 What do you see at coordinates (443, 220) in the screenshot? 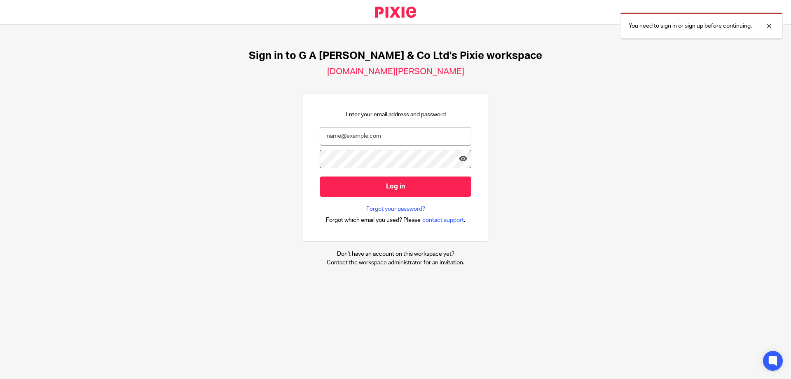
I see `span: contact support` at bounding box center [443, 220].